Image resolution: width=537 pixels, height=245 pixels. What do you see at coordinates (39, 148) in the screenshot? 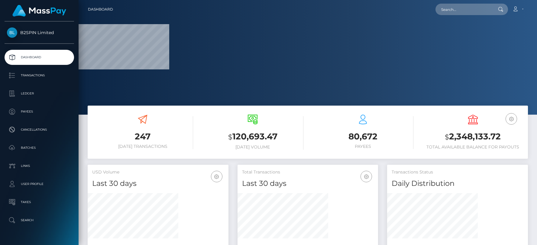
I see `a: Batches` at bounding box center [39, 148].